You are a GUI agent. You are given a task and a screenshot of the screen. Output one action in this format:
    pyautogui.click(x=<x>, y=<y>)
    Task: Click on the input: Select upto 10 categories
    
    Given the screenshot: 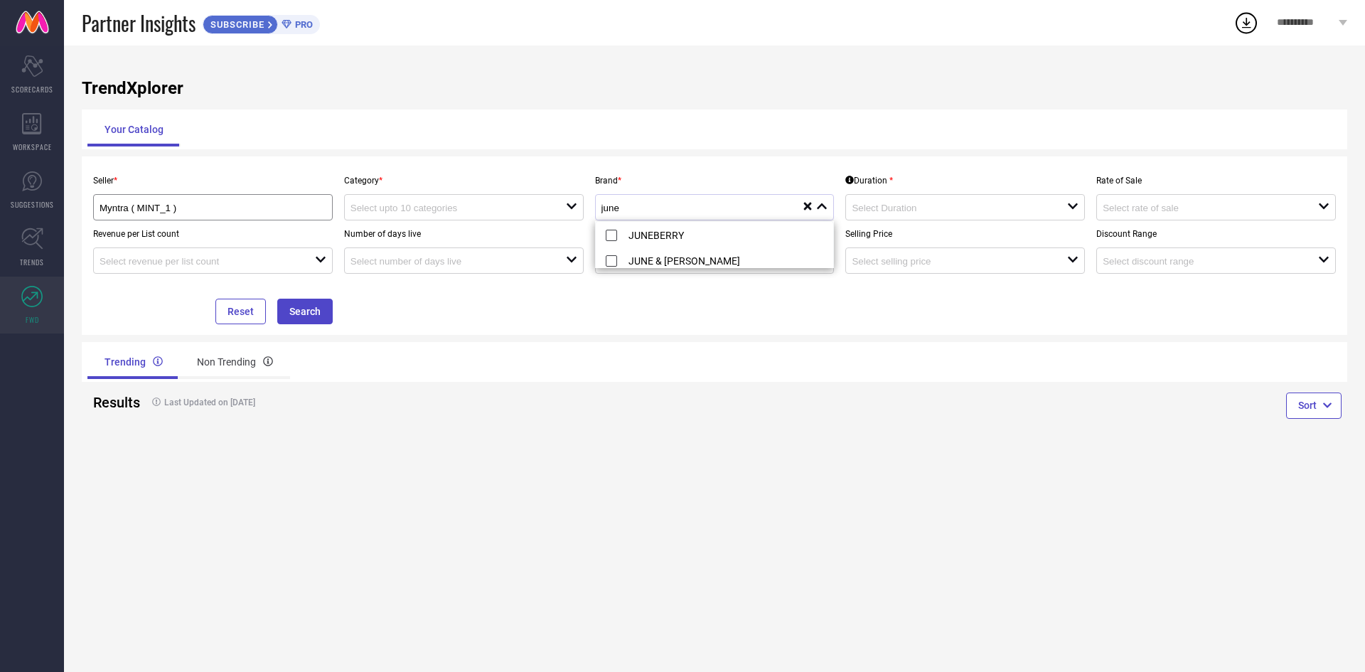 What is the action you would take?
    pyautogui.click(x=447, y=208)
    